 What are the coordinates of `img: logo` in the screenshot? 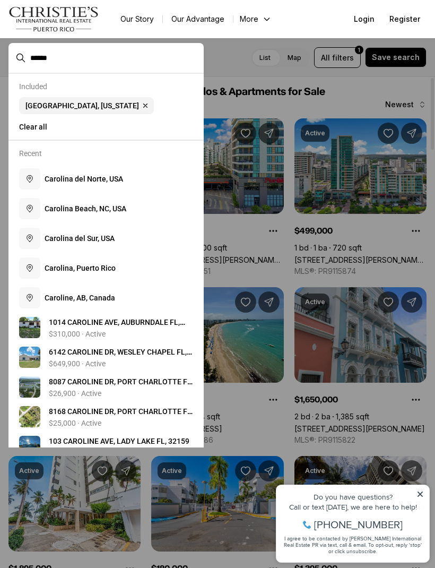 It's located at (54, 19).